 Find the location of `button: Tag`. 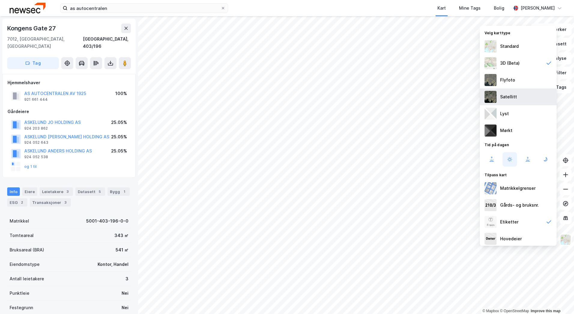

button: Tag is located at coordinates (33, 63).